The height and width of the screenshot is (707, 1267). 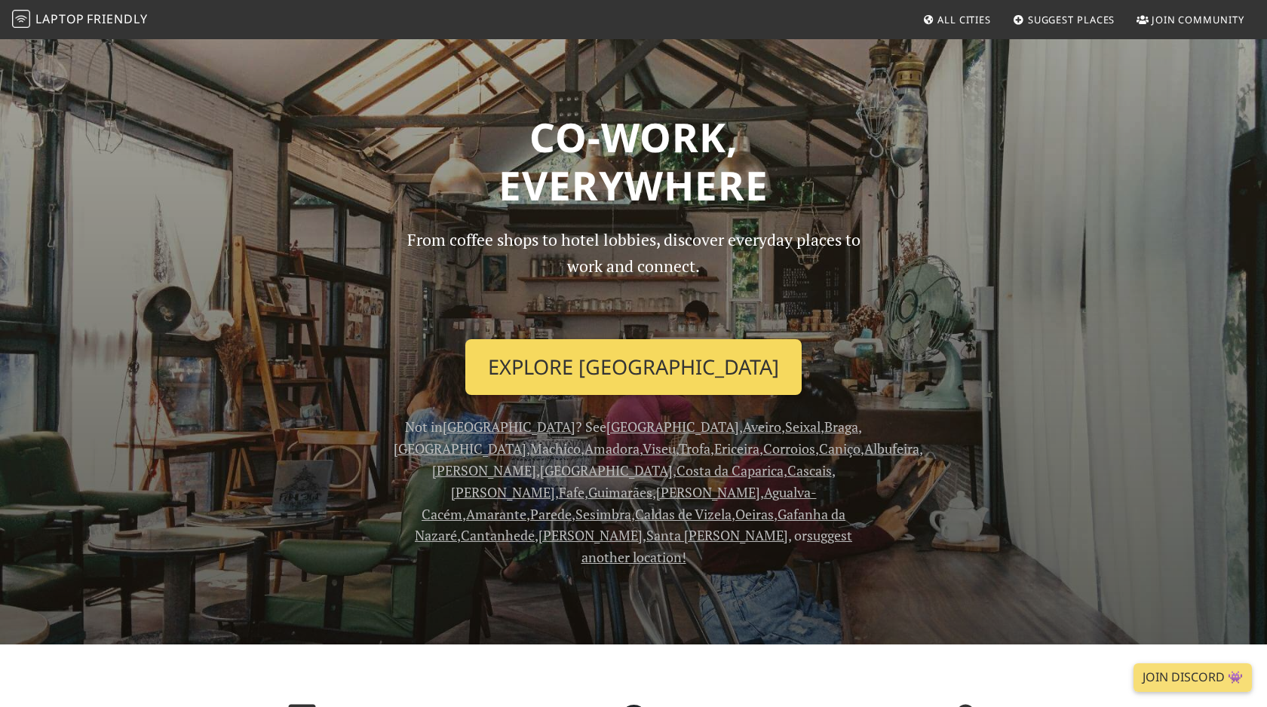 What do you see at coordinates (496, 514) in the screenshot?
I see `a: Amarante` at bounding box center [496, 514].